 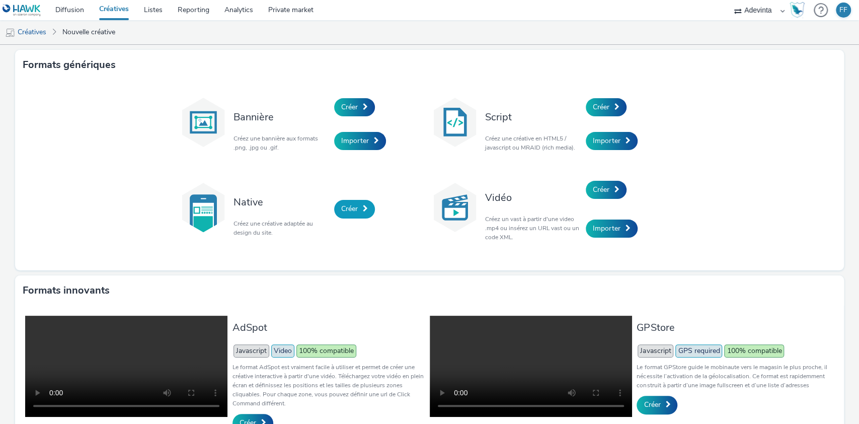 What do you see at coordinates (283, 351) in the screenshot?
I see `span: Video` at bounding box center [283, 351].